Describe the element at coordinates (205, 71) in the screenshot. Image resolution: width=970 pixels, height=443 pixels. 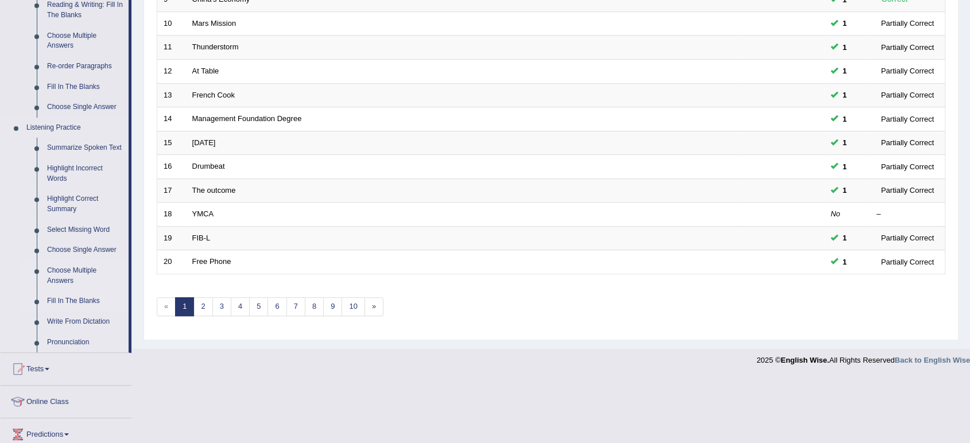
I see `a: At Table` at that location.